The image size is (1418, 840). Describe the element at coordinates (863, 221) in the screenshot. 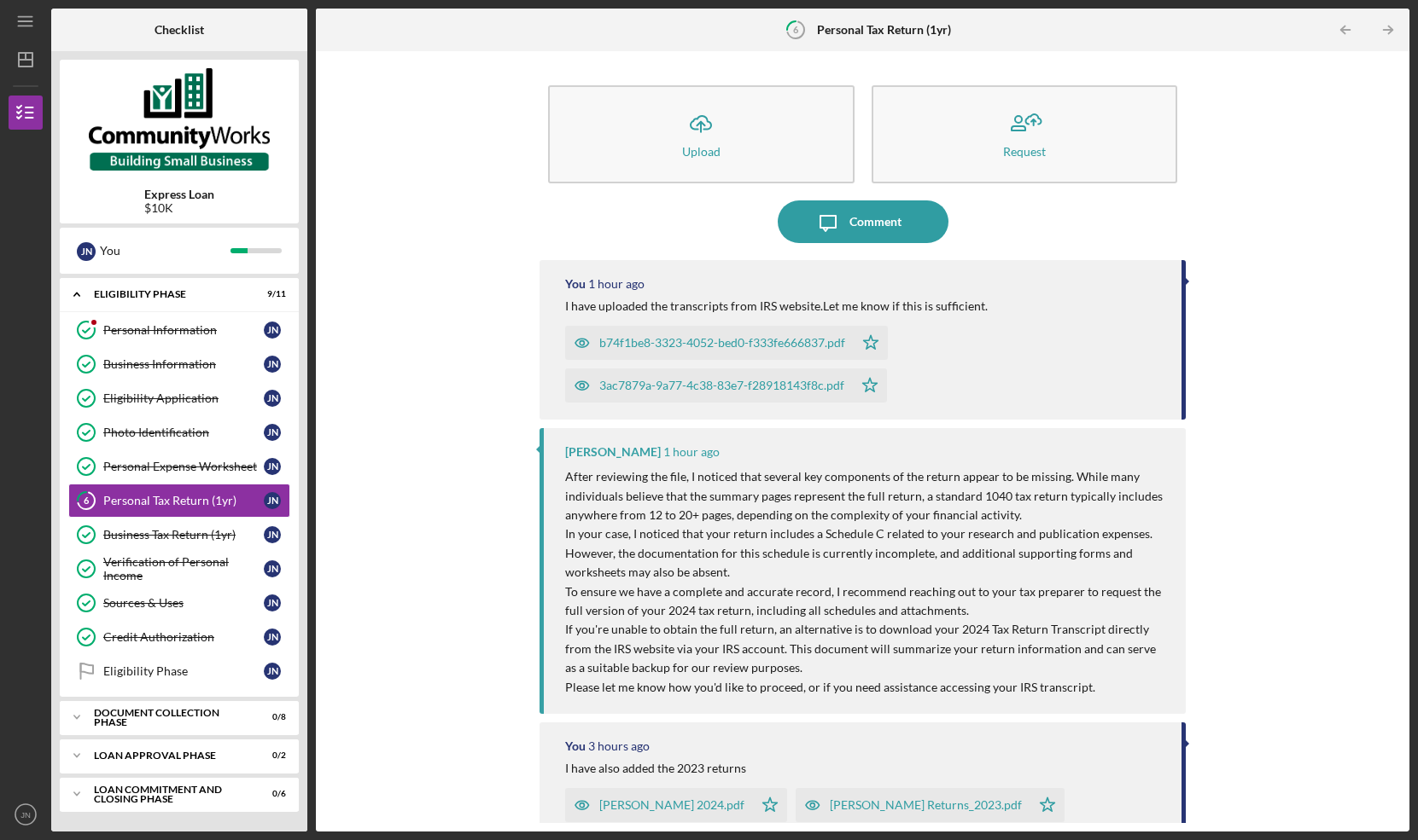

I see `button: Comment` at that location.